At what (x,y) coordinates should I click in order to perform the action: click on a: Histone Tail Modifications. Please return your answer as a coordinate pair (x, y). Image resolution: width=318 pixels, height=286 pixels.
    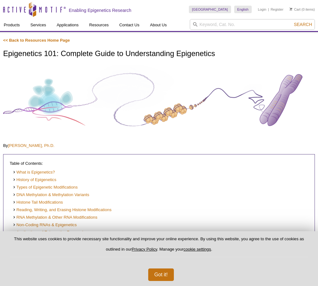
    Looking at the image, I should click on (38, 202).